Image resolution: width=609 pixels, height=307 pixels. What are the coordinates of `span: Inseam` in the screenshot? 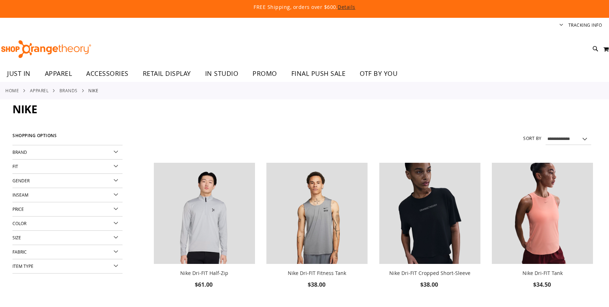 It's located at (20, 195).